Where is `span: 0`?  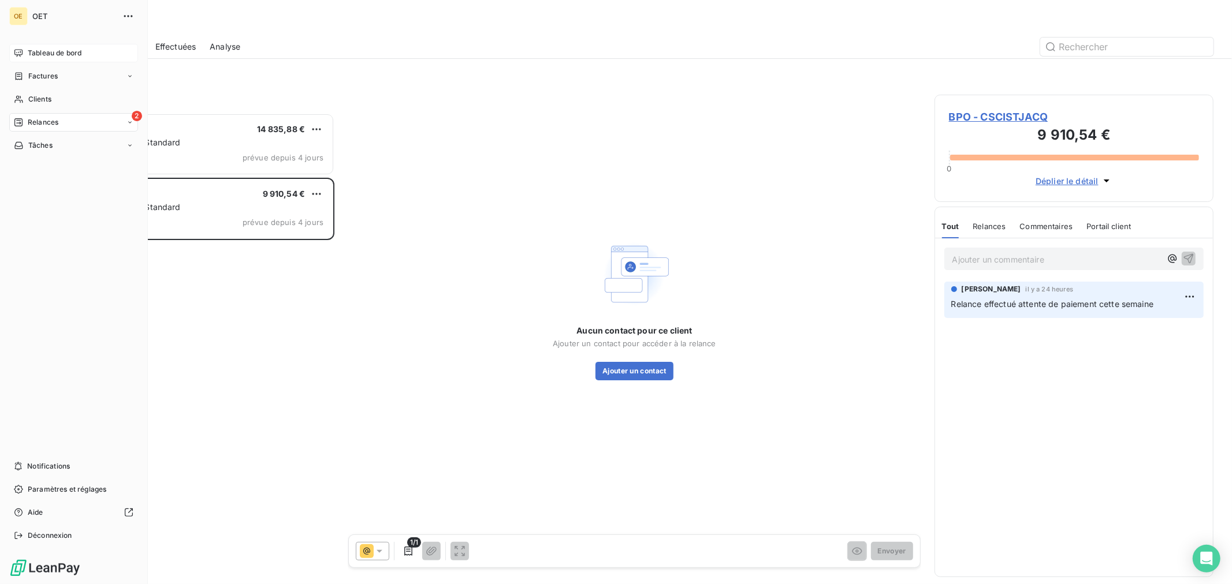
span: 0 is located at coordinates (949, 169).